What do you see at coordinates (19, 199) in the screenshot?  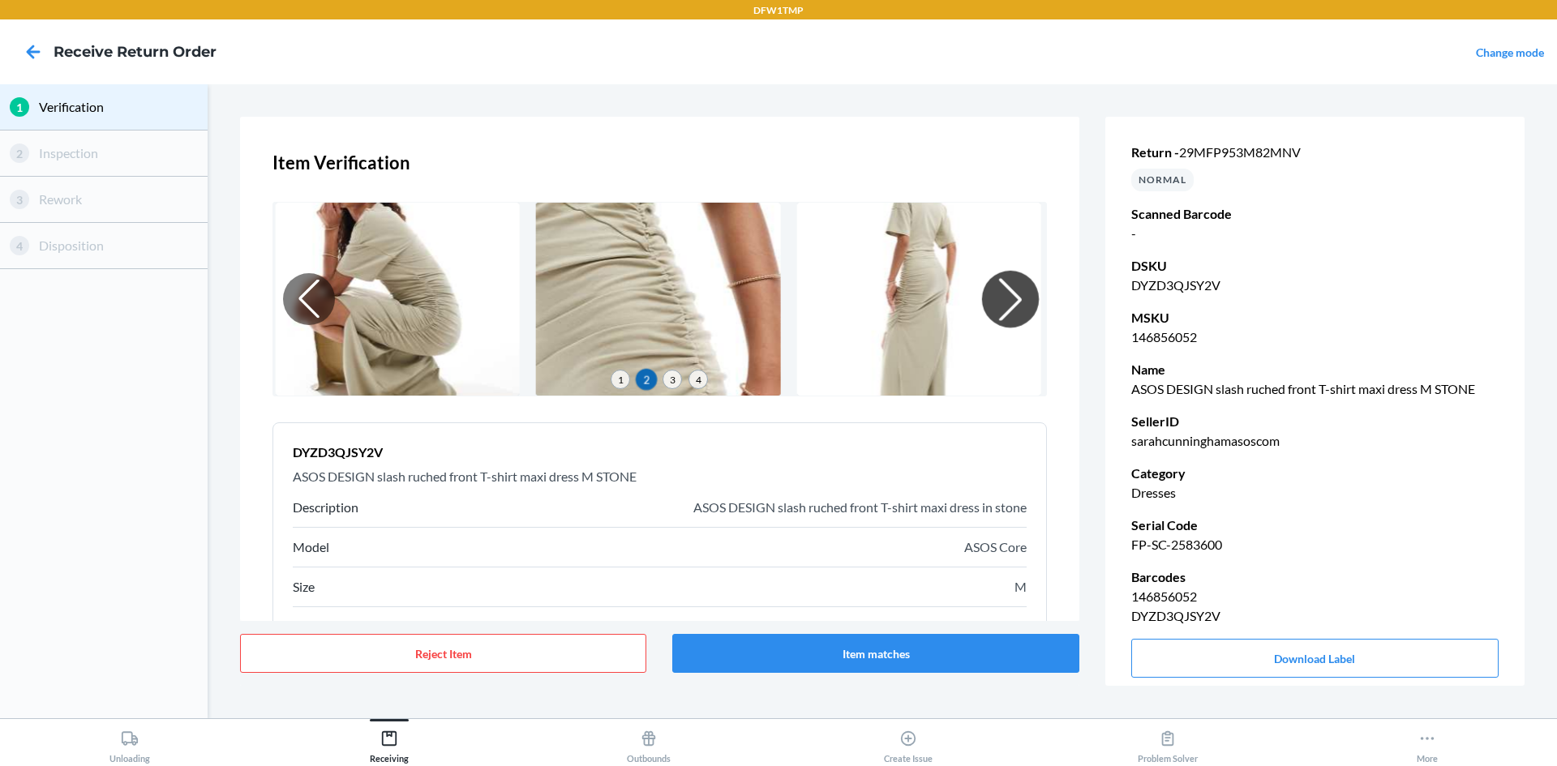 I see `div: 3` at bounding box center [19, 199].